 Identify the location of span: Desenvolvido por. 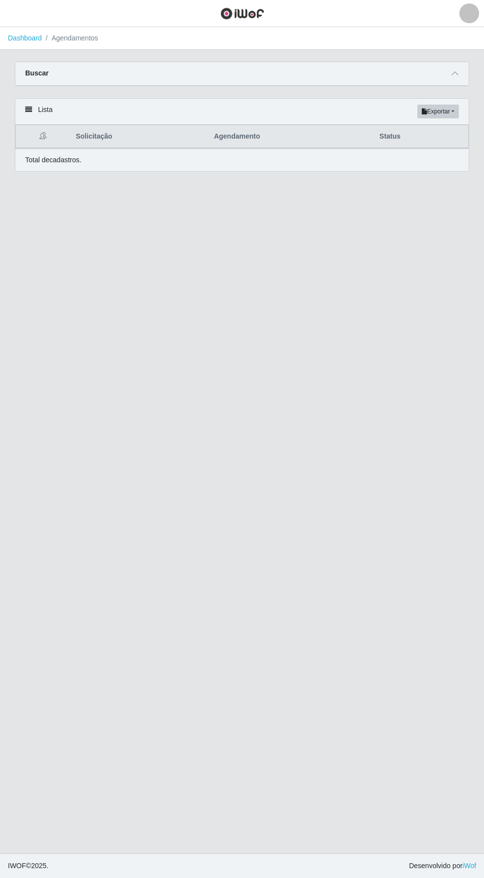
(442, 866).